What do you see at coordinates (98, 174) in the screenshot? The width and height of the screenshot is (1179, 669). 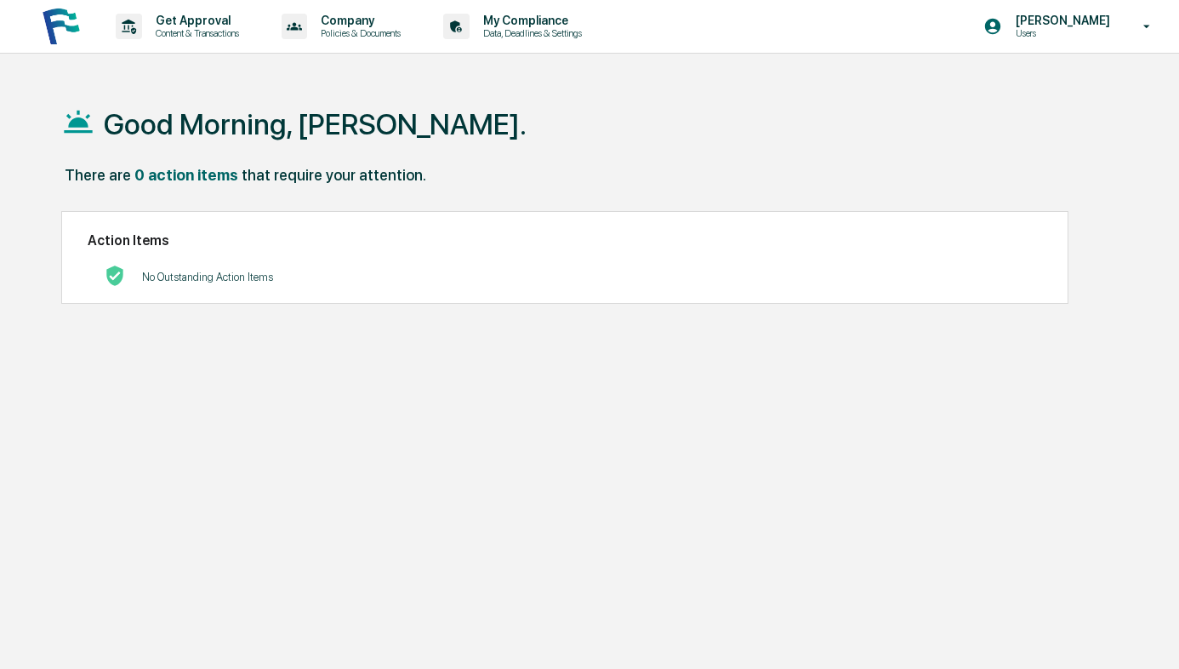 I see `div: There are` at bounding box center [98, 174].